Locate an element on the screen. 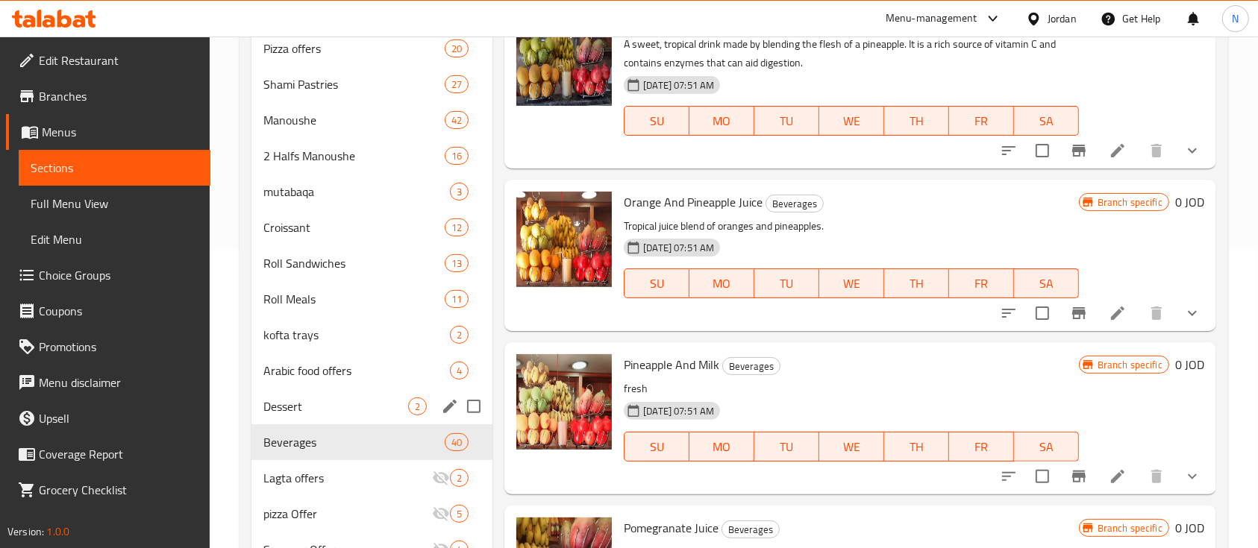 The width and height of the screenshot is (1258, 548). a: Edit Menu is located at coordinates (114, 239).